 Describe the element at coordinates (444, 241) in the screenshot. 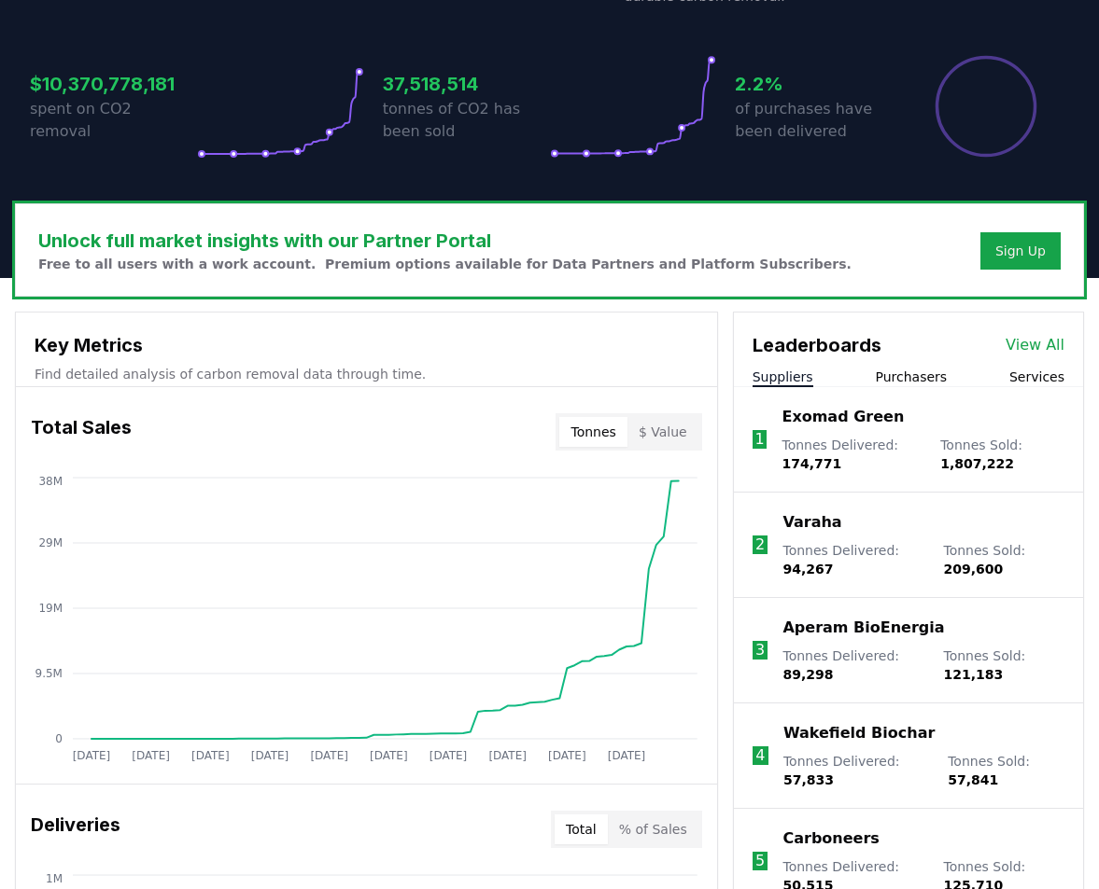

I see `h3: Unlock full market insights with our Partner Portal` at that location.